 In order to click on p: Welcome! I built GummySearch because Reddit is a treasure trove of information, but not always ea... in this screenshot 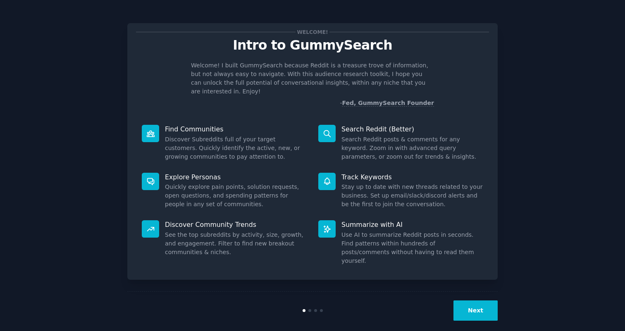, I will do `click(313, 79)`.